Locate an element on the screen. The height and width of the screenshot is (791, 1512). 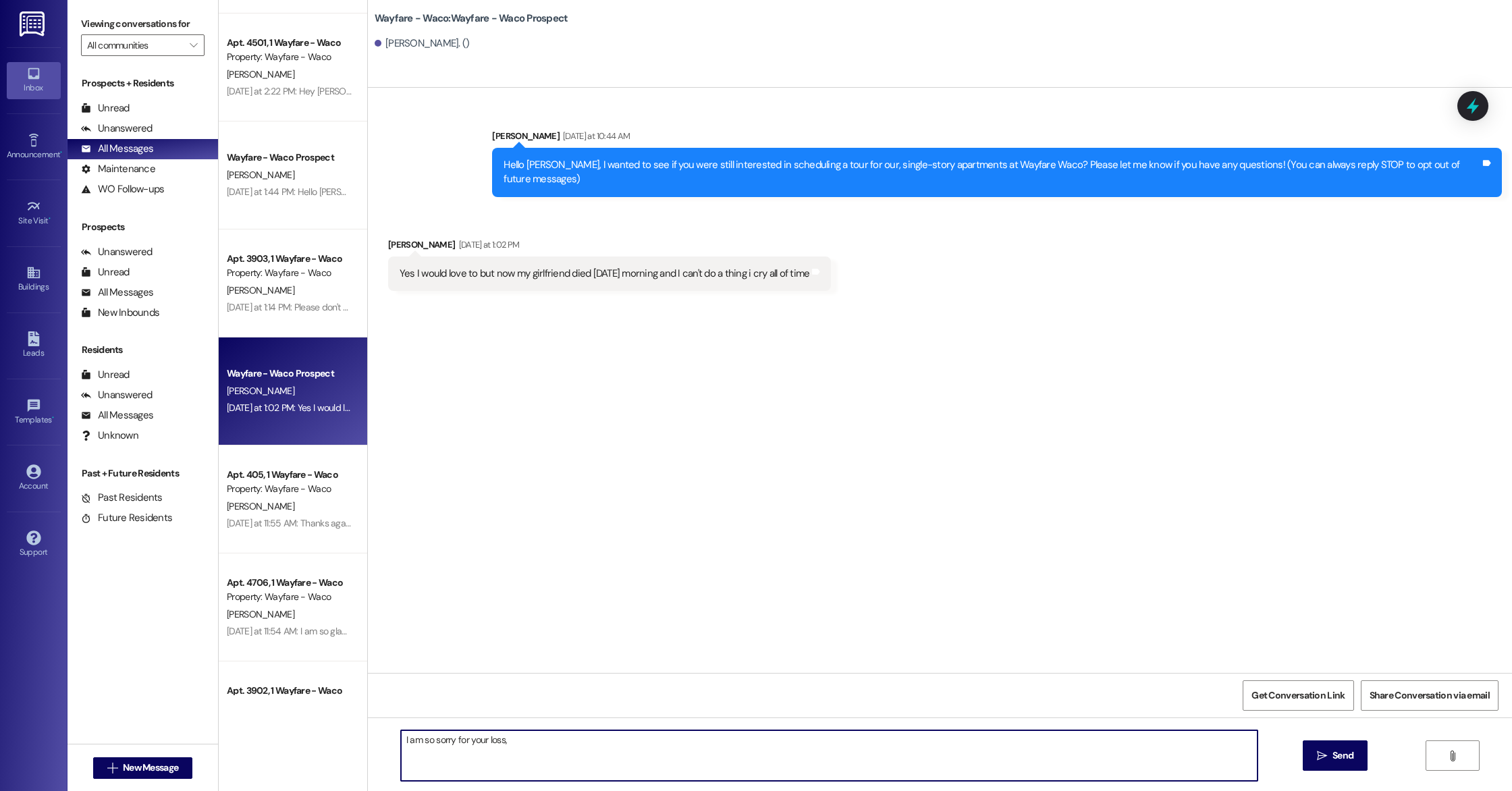
img: ResiDesk Logo is located at coordinates (33, 24).